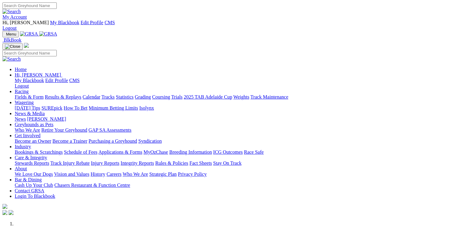 This screenshot has height=226, width=464. I want to click on a: Results & Replays, so click(63, 97).